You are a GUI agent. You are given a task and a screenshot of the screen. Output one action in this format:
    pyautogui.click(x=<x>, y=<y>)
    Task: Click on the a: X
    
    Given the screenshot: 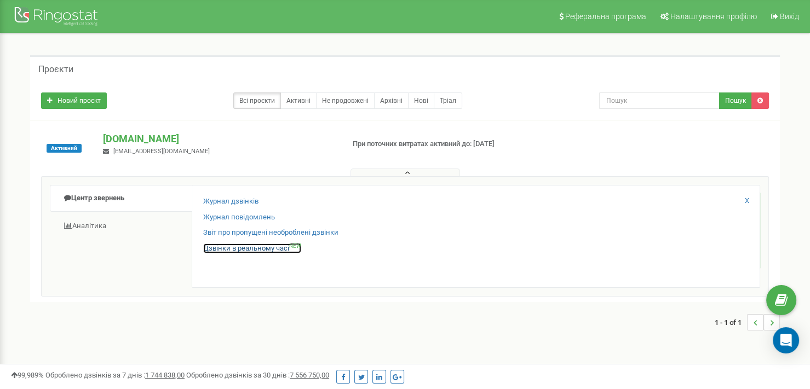 What is the action you would take?
    pyautogui.click(x=747, y=201)
    